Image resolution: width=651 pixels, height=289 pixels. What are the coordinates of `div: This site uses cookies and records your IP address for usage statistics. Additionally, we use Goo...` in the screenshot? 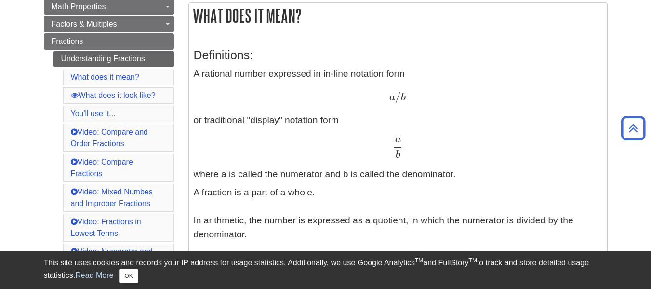 It's located at (326, 270).